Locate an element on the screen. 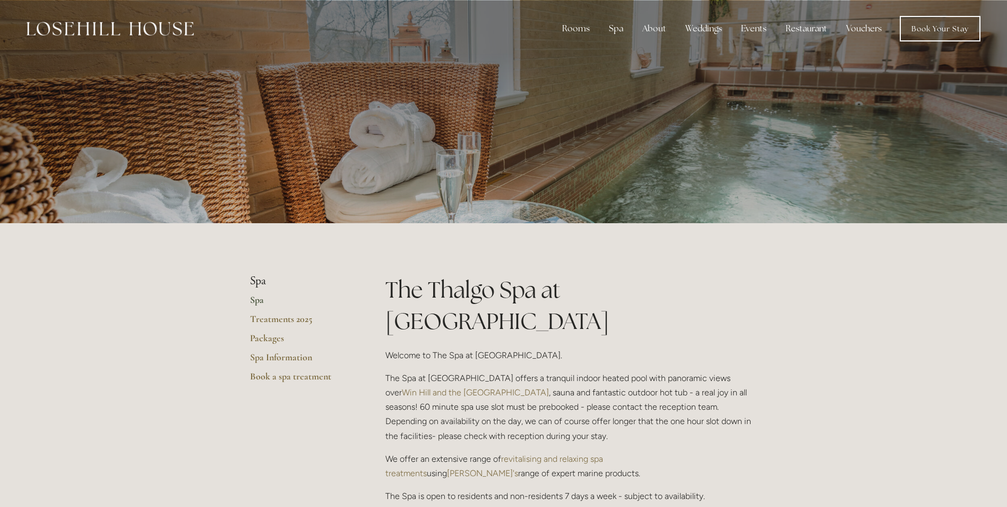 The image size is (1007, 507). a: Spa is located at coordinates (301, 303).